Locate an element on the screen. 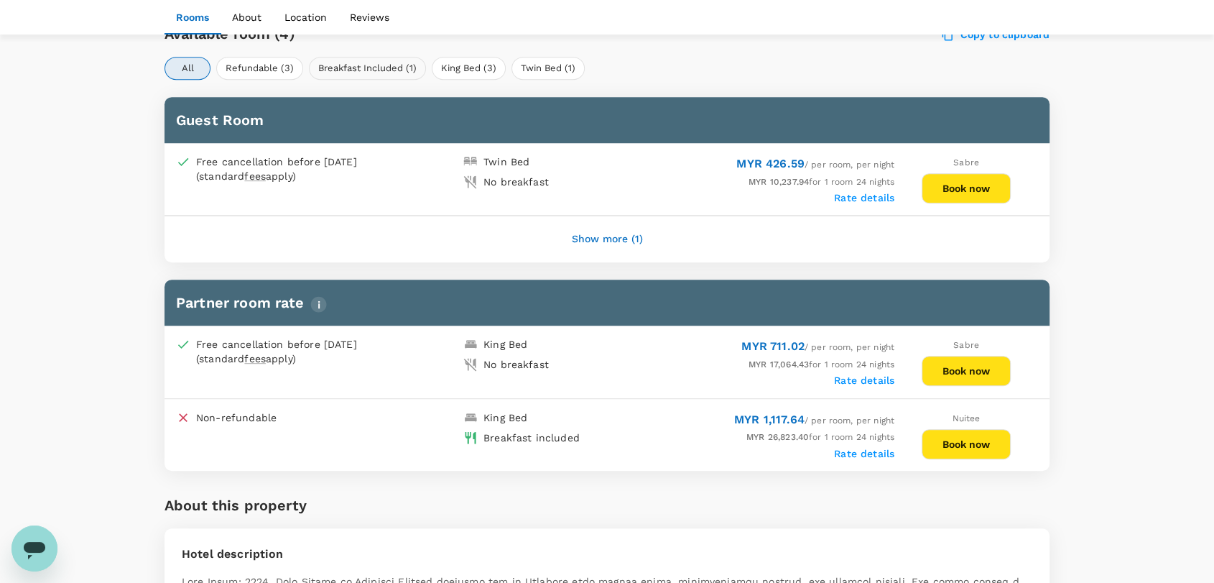  button: Breakfast Included (1) is located at coordinates (367, 68).